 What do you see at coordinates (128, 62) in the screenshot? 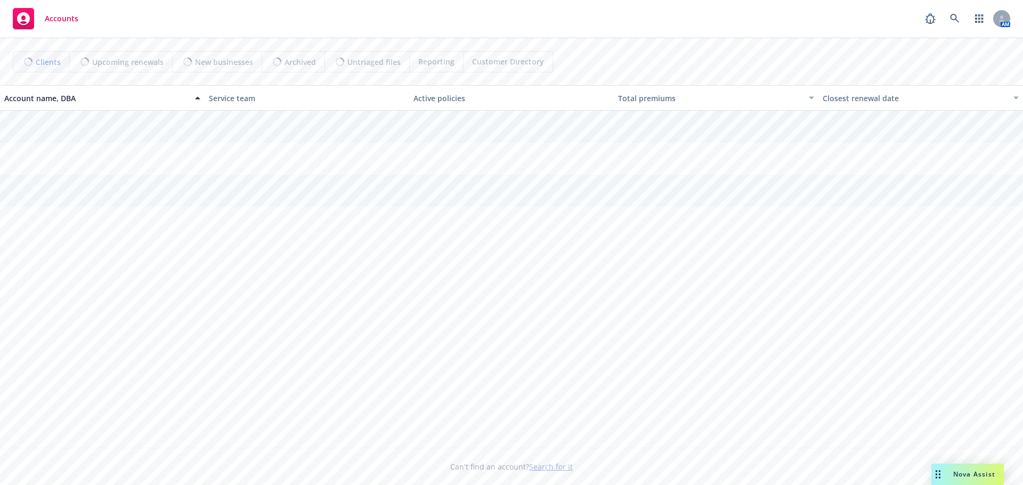
I see `span: Upcoming renewals` at bounding box center [128, 62].